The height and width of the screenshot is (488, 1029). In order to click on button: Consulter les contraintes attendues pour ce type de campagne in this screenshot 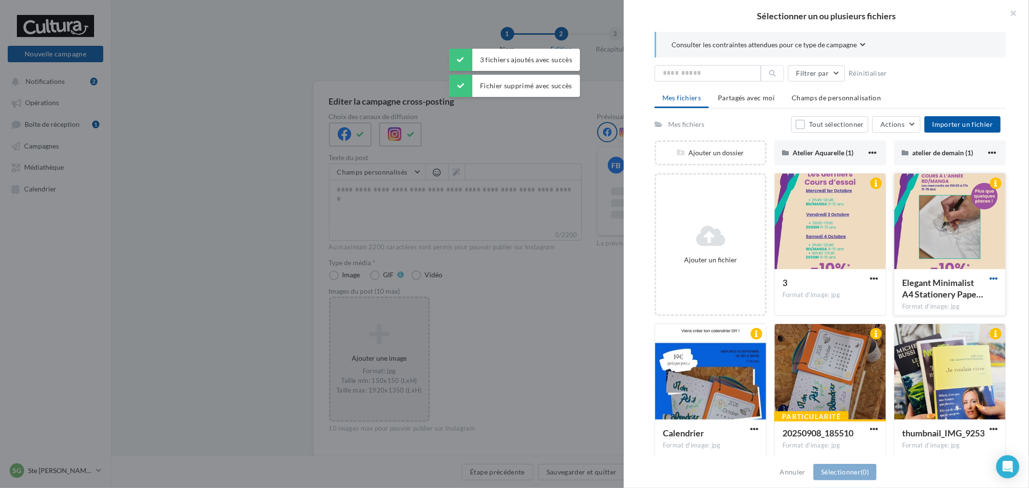, I will do `click(768, 45)`.